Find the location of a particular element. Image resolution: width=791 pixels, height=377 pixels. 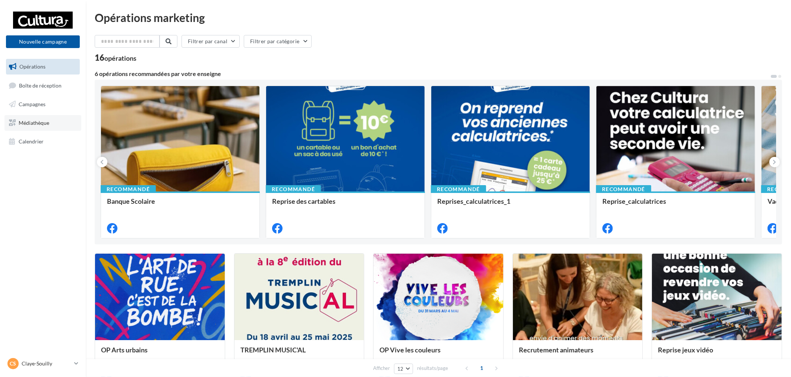

span: Reprises_calculatrices_1 is located at coordinates (474, 201).